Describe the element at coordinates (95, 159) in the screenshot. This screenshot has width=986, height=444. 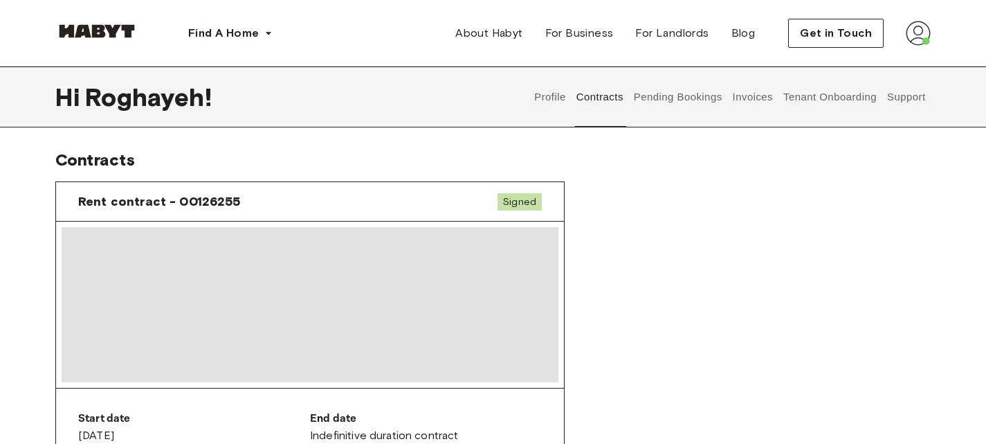
I see `span: Contracts` at that location.